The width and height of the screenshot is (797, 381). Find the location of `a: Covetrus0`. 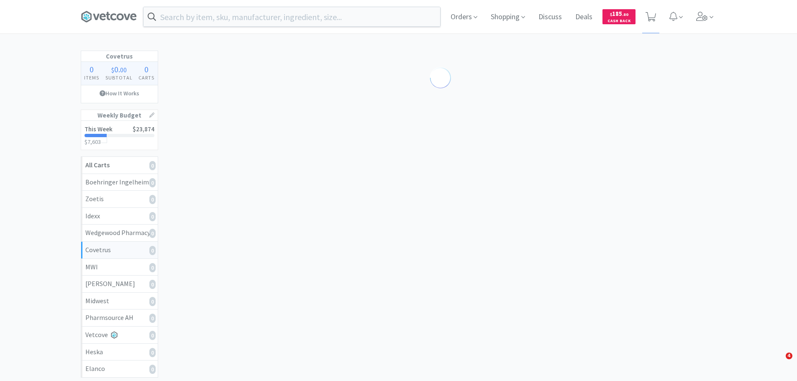

a: Covetrus0 is located at coordinates (119, 250).